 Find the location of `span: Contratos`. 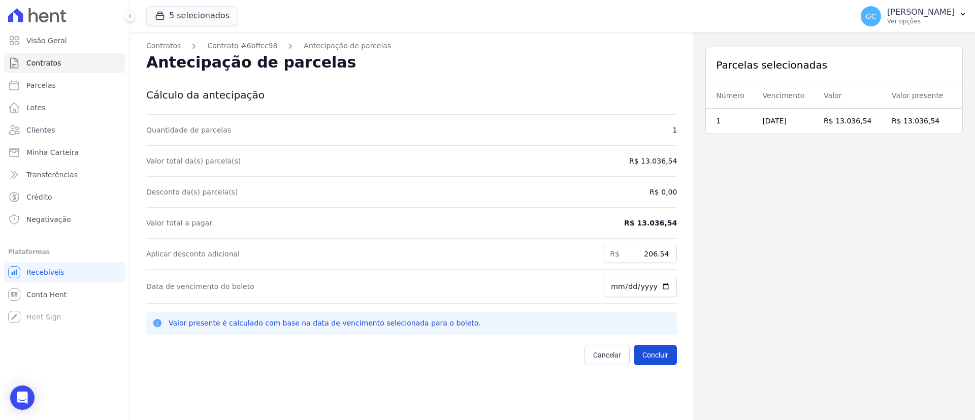

span: Contratos is located at coordinates (44, 63).